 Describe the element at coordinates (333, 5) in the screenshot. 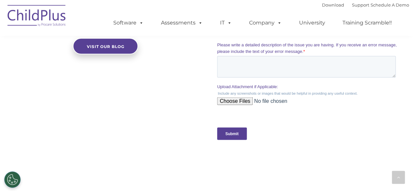

I see `a: Download` at that location.